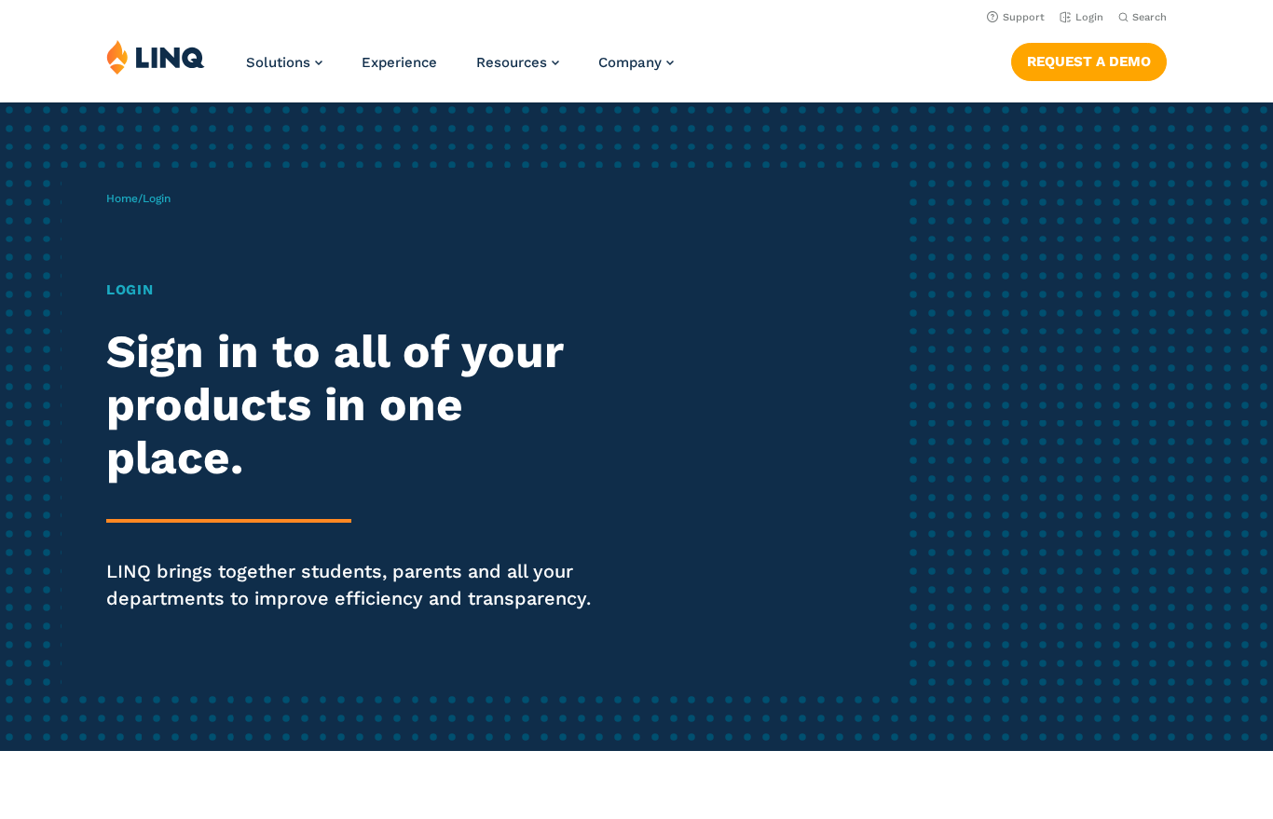 This screenshot has width=1273, height=819. Describe the element at coordinates (1016, 17) in the screenshot. I see `a: Support` at that location.